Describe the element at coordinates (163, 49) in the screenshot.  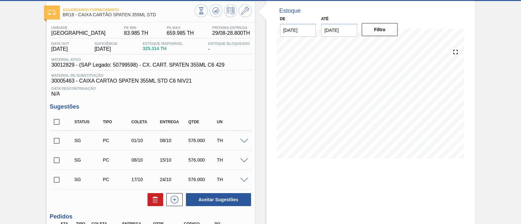
I see `span: 325.314 TH` at that location.